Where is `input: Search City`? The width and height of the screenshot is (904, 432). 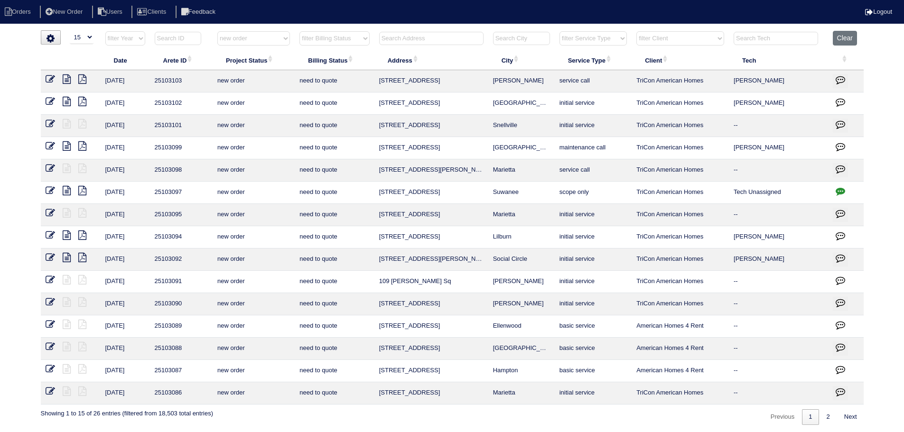
input: Search City is located at coordinates (521, 38).